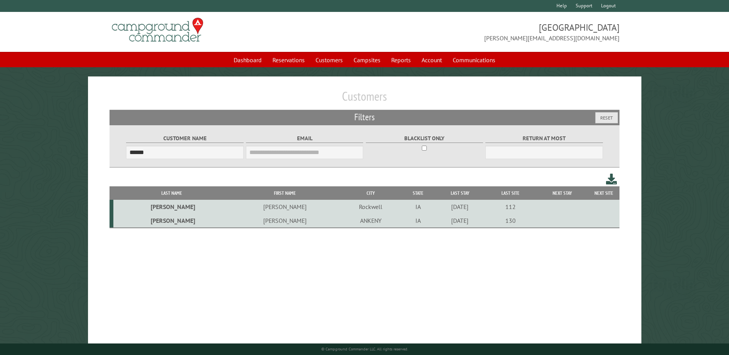 The height and width of the screenshot is (355, 729). I want to click on h1: Customers, so click(364, 99).